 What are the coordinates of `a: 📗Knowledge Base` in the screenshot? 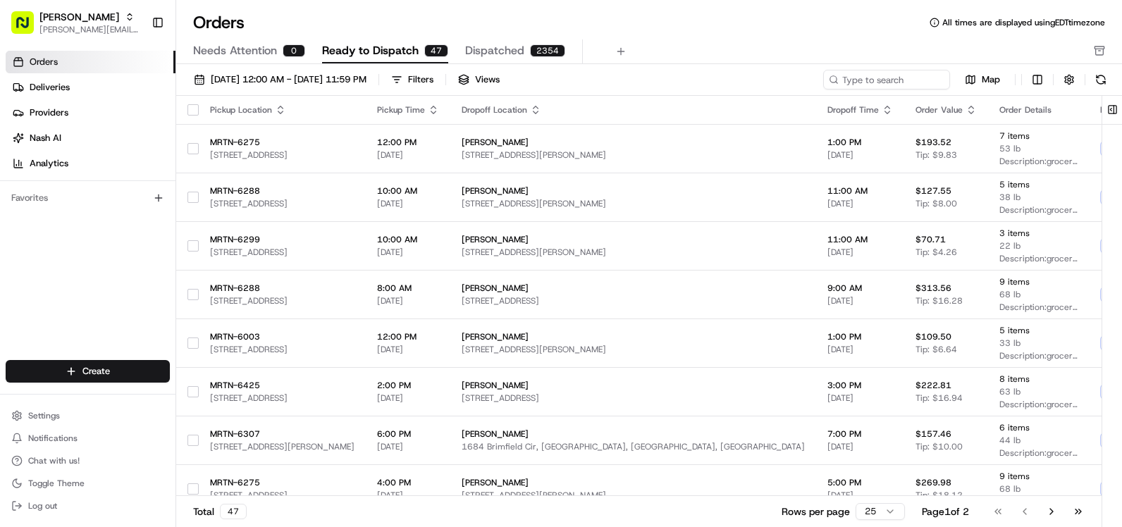 It's located at (61, 211).